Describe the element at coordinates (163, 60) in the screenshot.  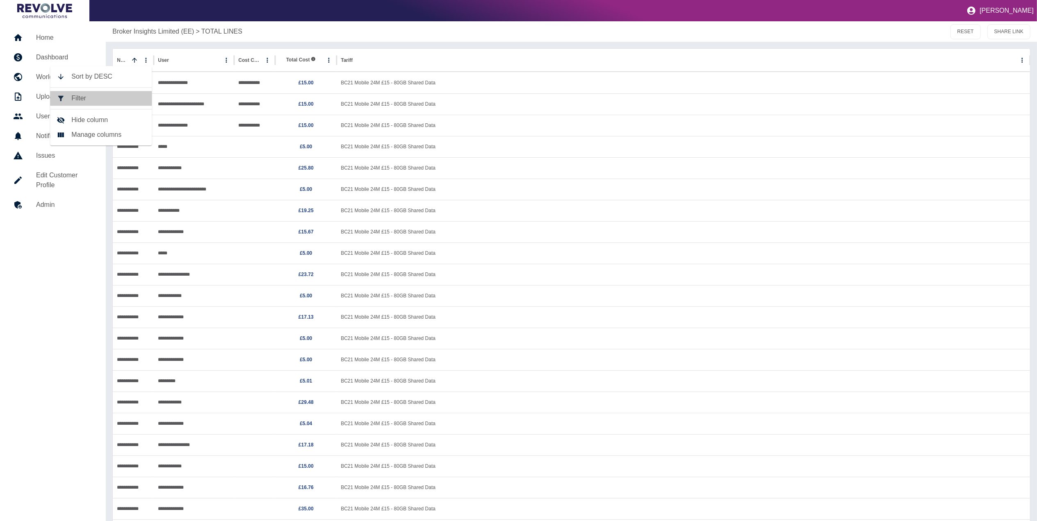
I see `div: User` at that location.